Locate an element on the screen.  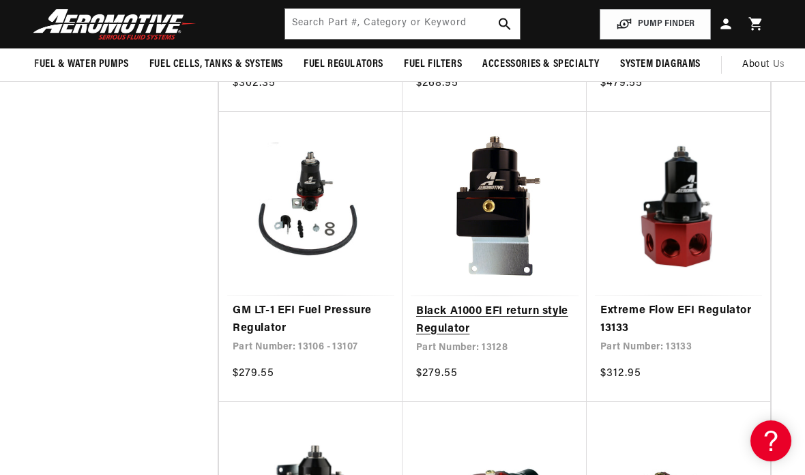
a: Black A1000 EFI return style Regulator is located at coordinates (494, 320).